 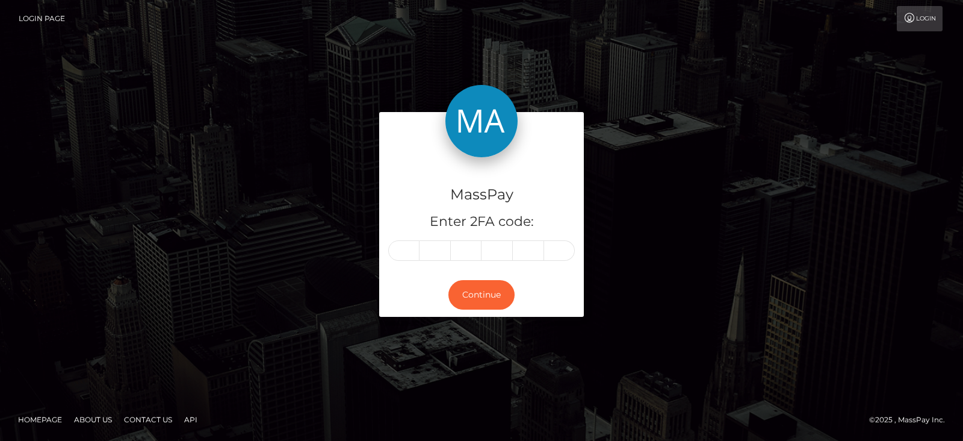 I want to click on a: API, so click(x=191, y=419).